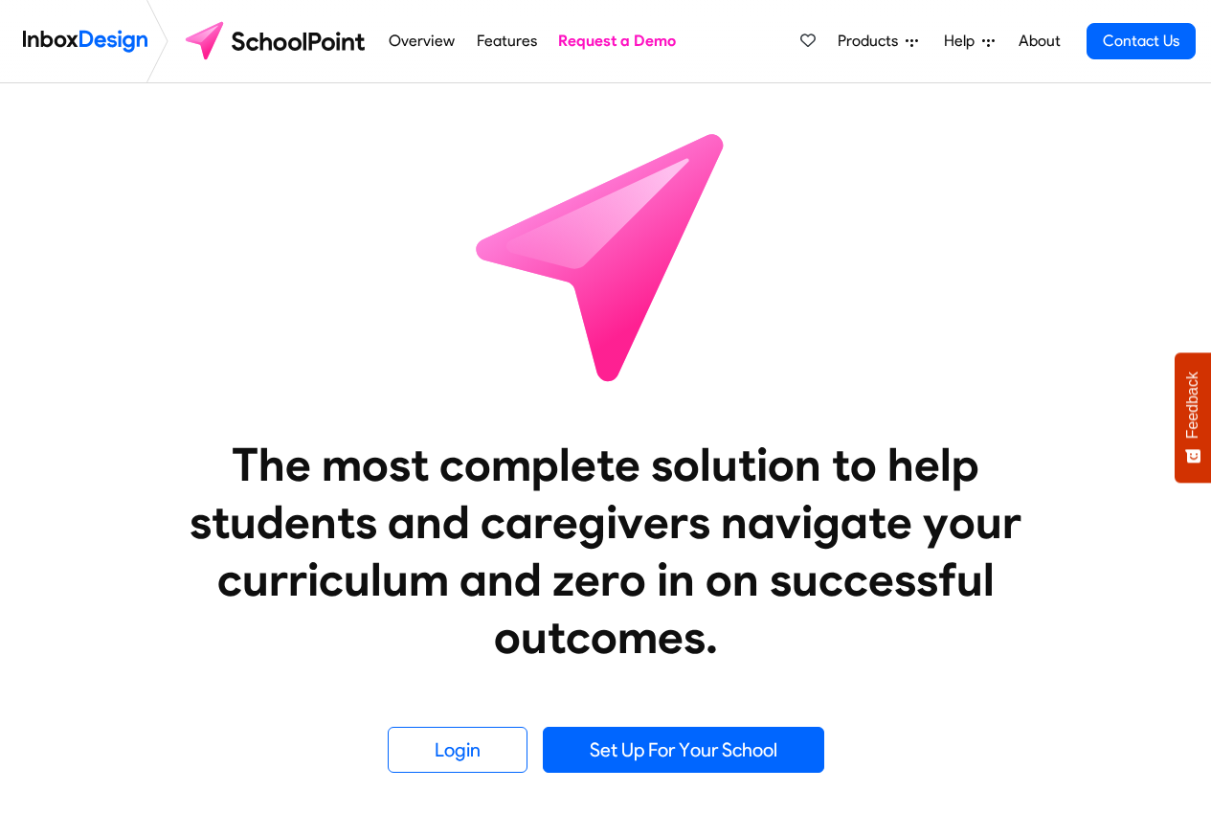 Image resolution: width=1211 pixels, height=836 pixels. What do you see at coordinates (683, 750) in the screenshot?
I see `a: Set Up For Your School` at bounding box center [683, 750].